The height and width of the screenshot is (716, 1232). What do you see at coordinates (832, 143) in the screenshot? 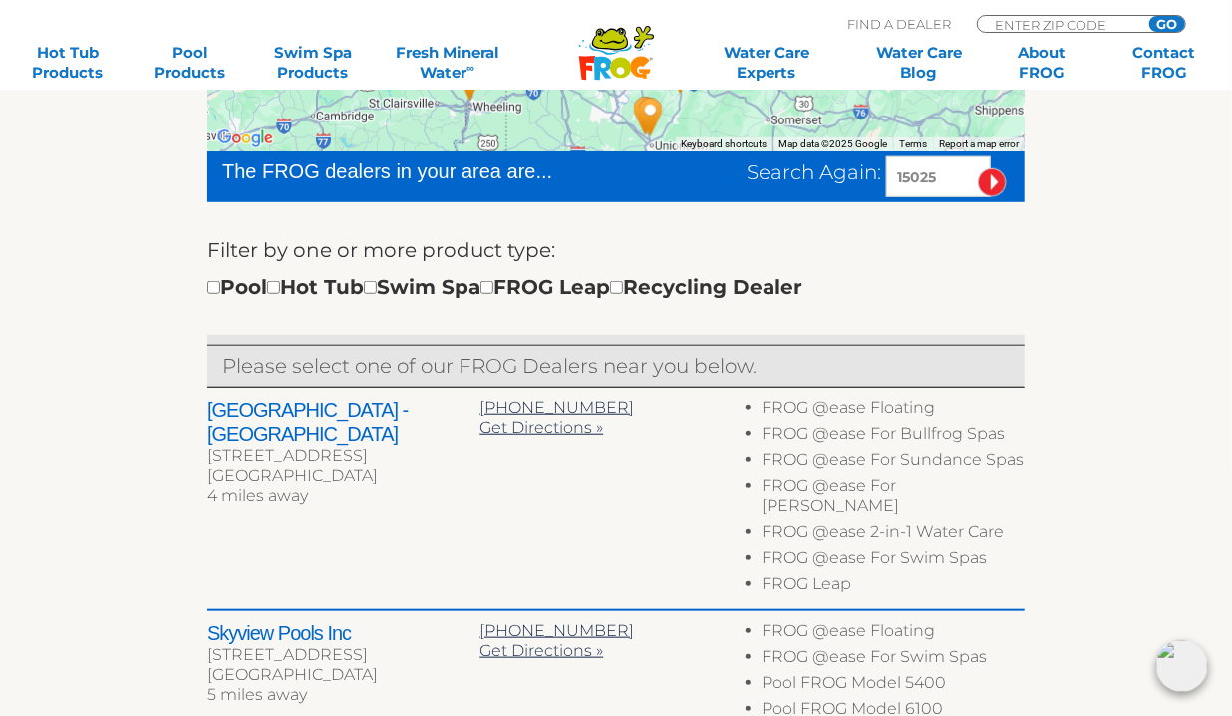
I see `span: Map data ©2025 Google` at bounding box center [832, 143].